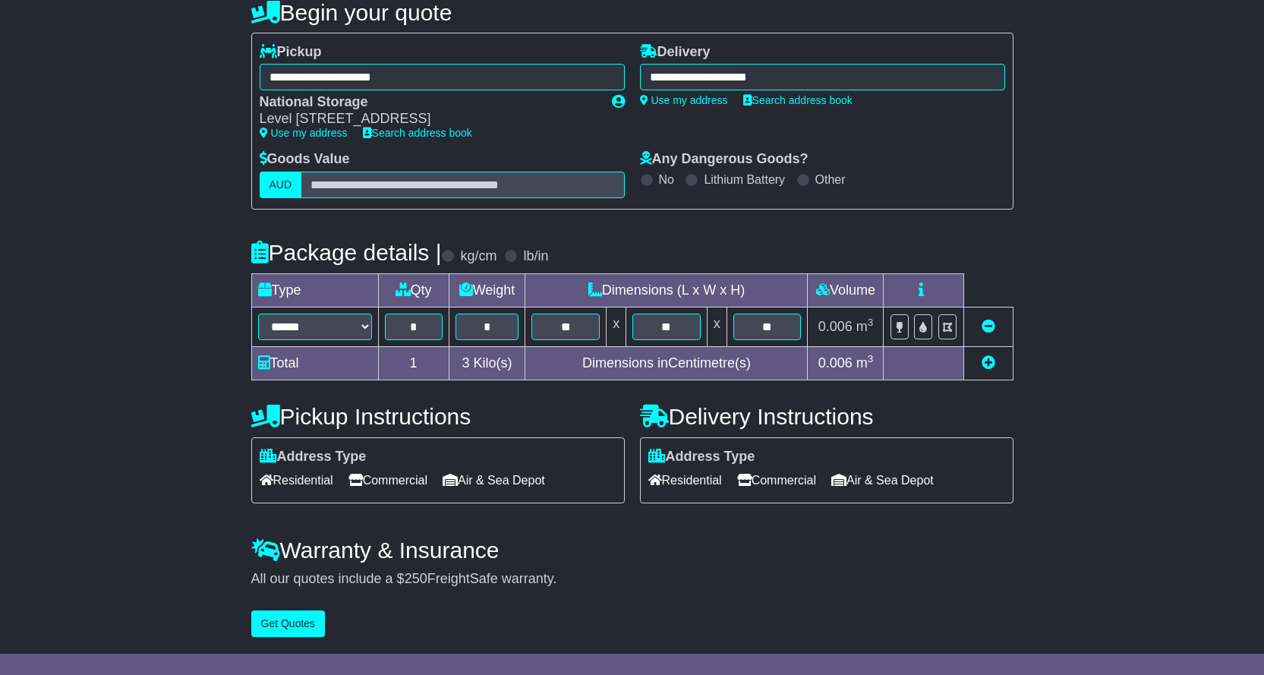 Image resolution: width=1264 pixels, height=675 pixels. I want to click on label: No, so click(666, 179).